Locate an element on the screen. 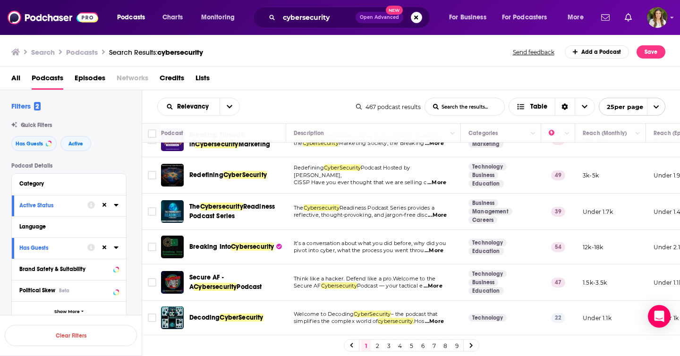 The width and height of the screenshot is (680, 356). p: Under 1.1k is located at coordinates (597, 318).